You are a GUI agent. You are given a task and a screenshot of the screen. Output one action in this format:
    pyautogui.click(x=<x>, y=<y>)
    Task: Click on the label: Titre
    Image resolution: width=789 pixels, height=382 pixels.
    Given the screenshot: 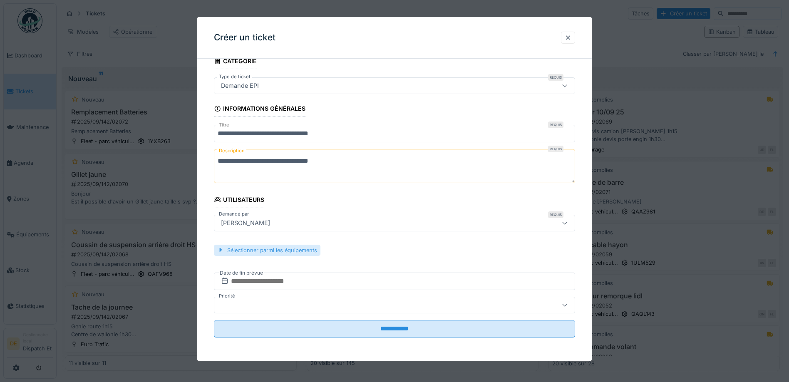 What is the action you would take?
    pyautogui.click(x=224, y=125)
    